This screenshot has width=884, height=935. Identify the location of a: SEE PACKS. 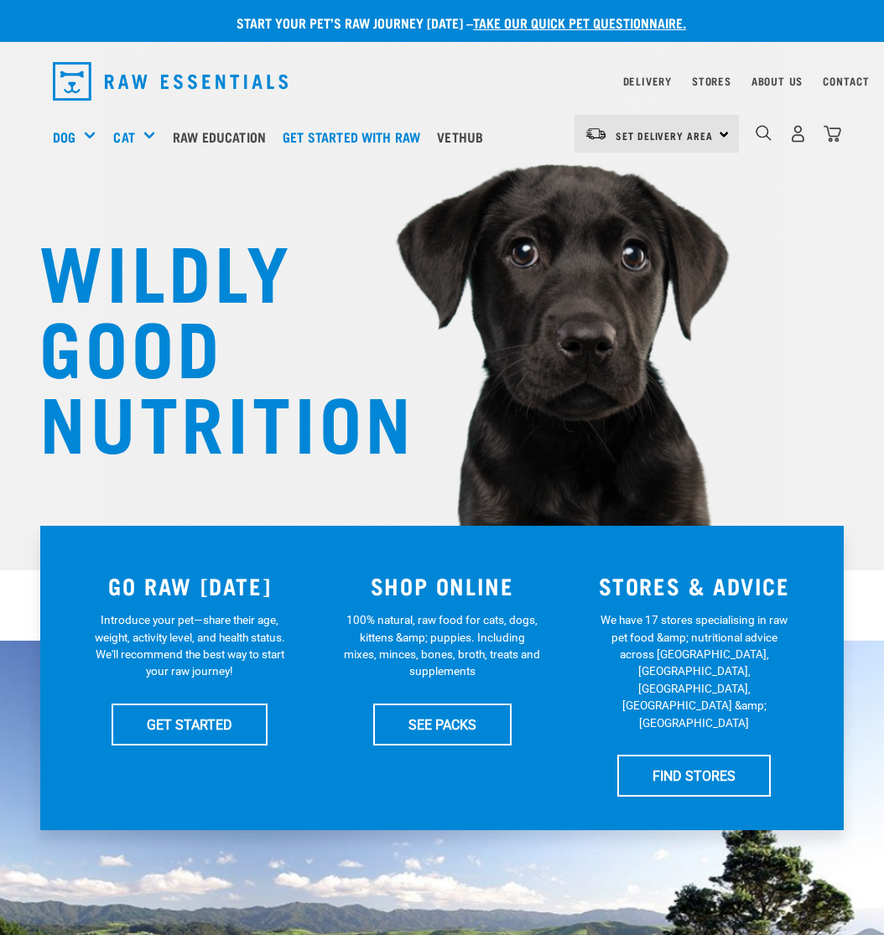
(442, 725).